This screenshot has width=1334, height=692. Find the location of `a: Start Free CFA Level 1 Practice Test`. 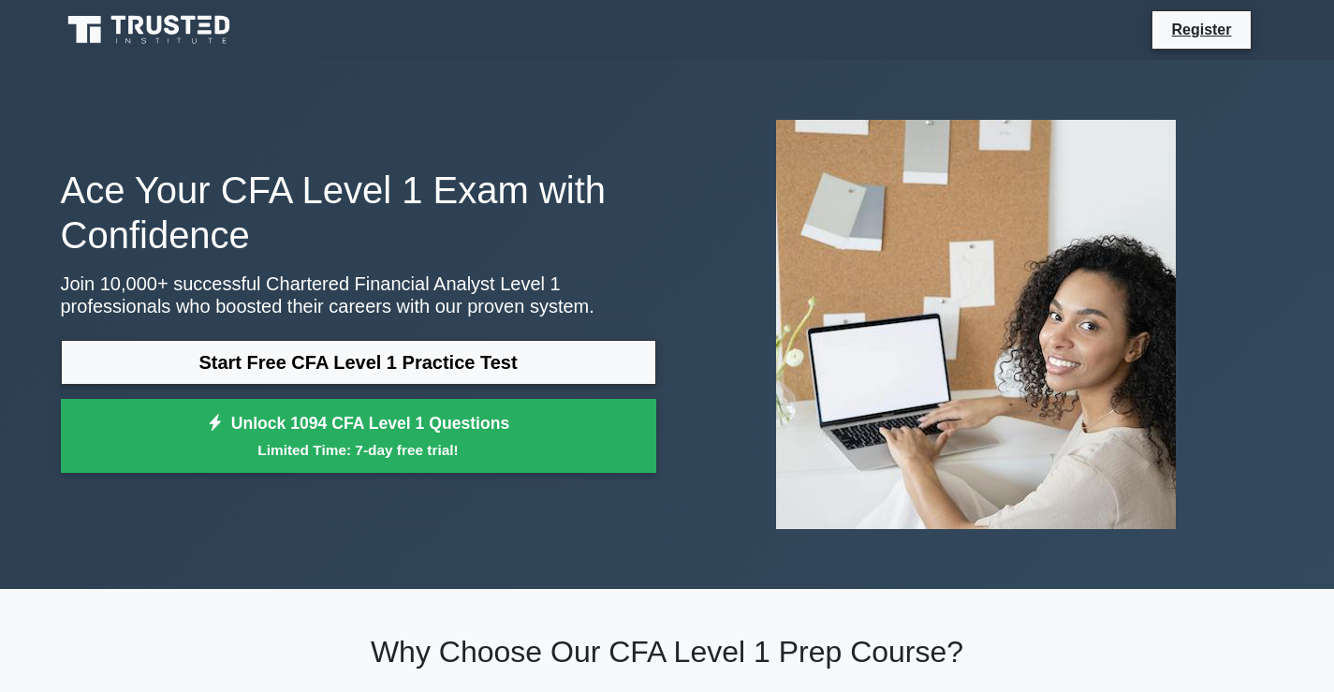

a: Start Free CFA Level 1 Practice Test is located at coordinates (359, 362).